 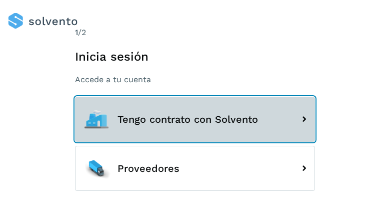 I want to click on div: /2, so click(x=195, y=33).